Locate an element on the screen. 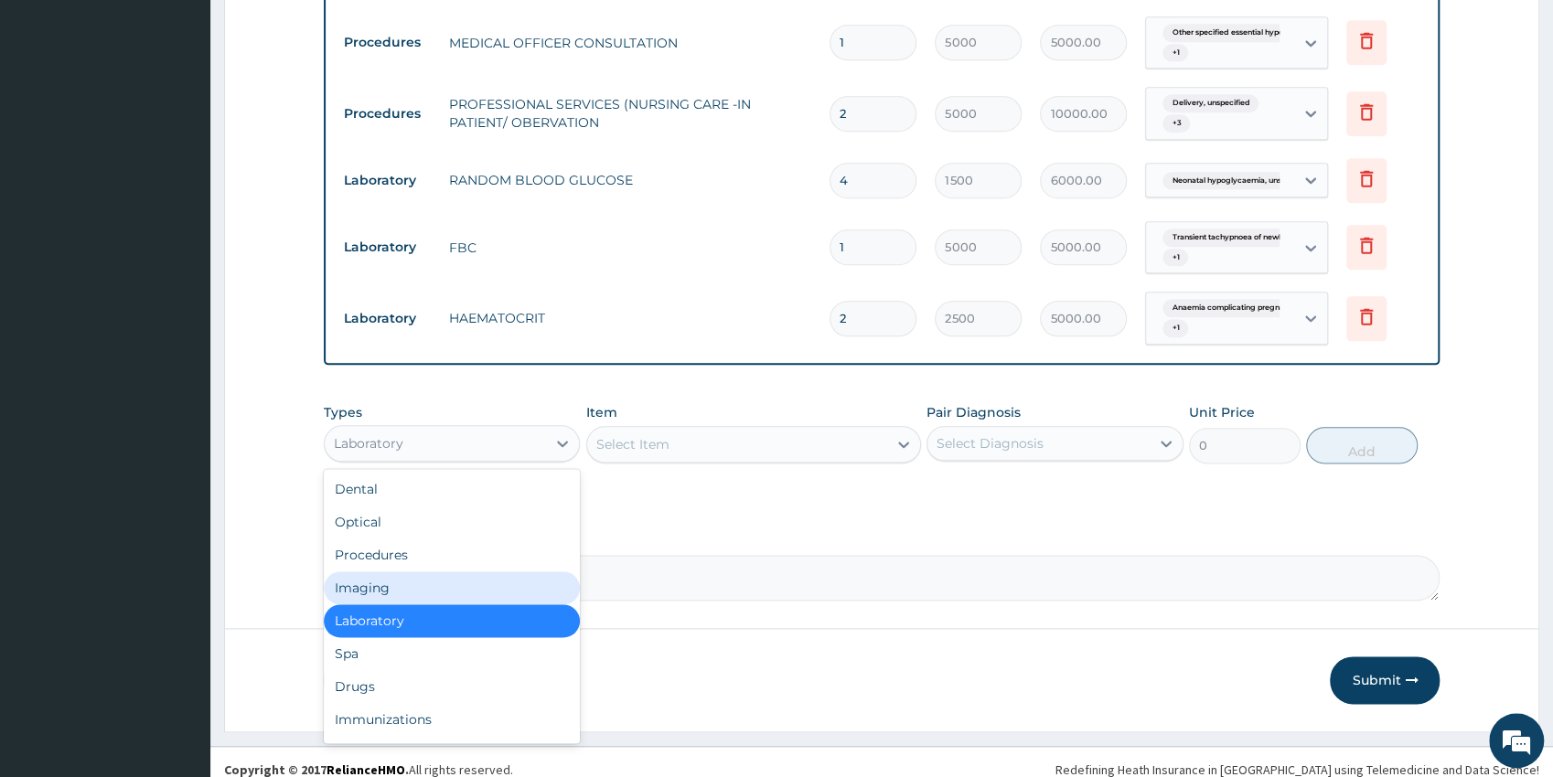  div: Dental is located at coordinates (452, 489).